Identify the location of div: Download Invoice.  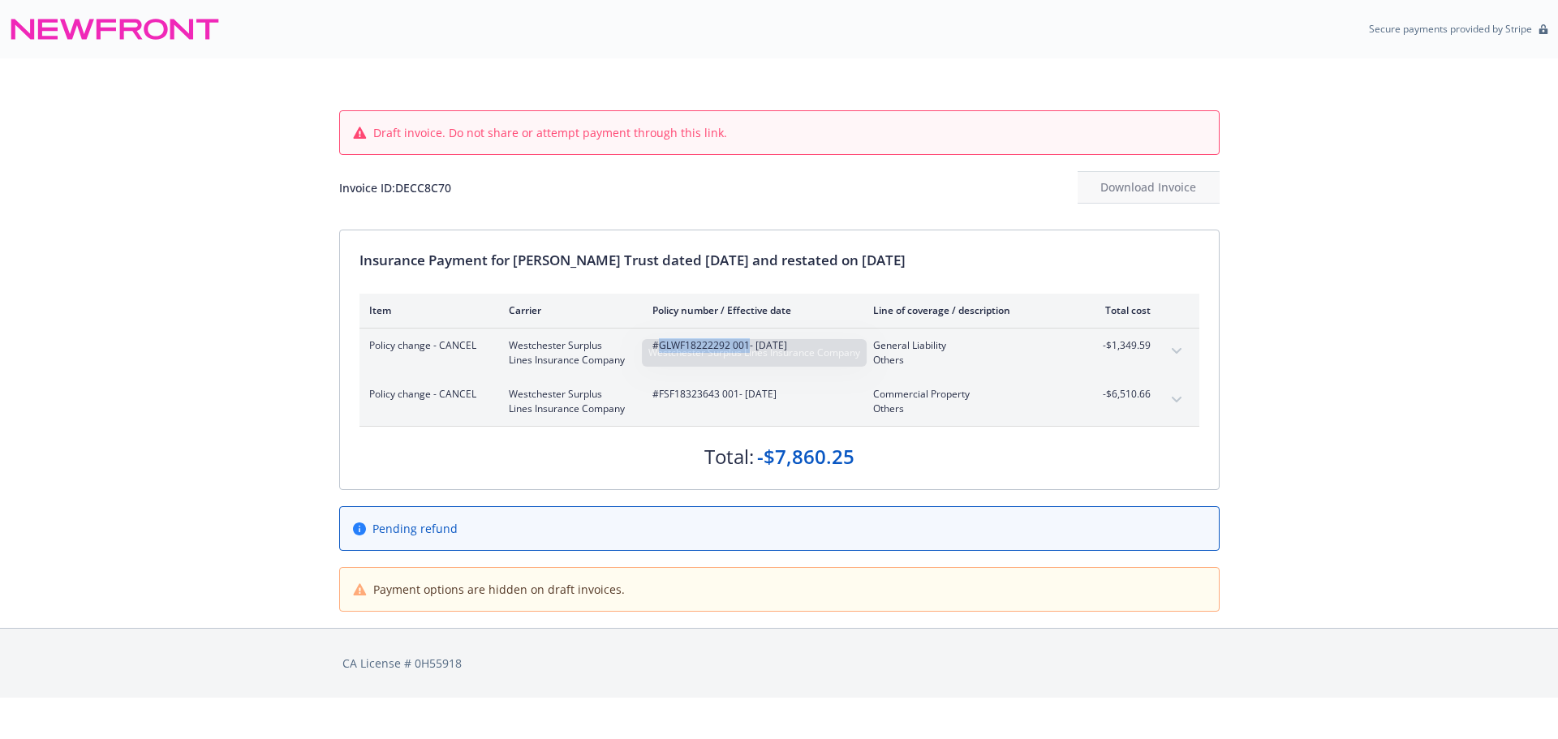
(1148, 187).